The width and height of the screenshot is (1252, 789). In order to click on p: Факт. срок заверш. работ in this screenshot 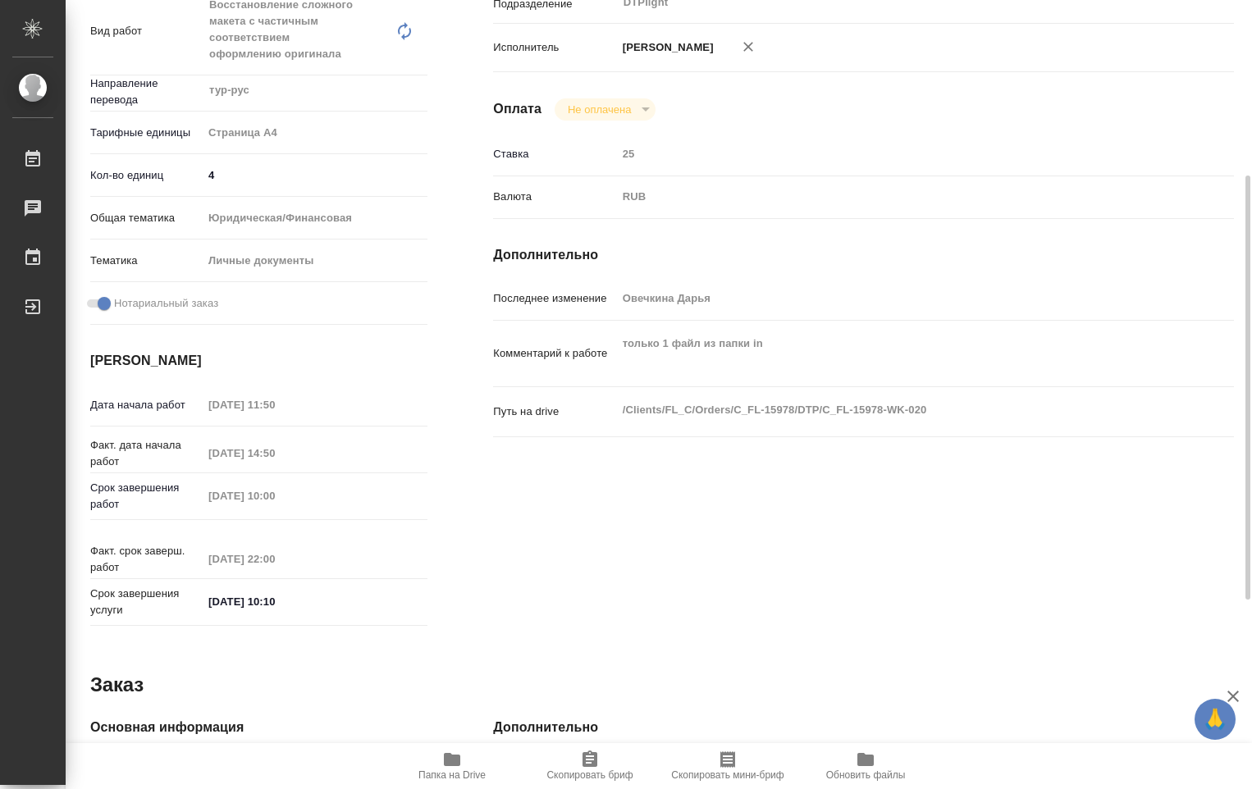, I will do `click(146, 559)`.